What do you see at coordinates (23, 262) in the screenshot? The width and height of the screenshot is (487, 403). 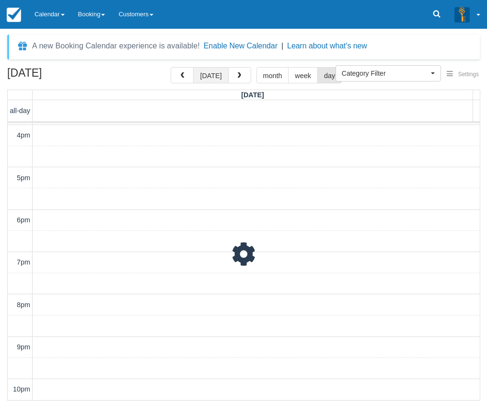 I see `span: 7pm` at bounding box center [23, 262].